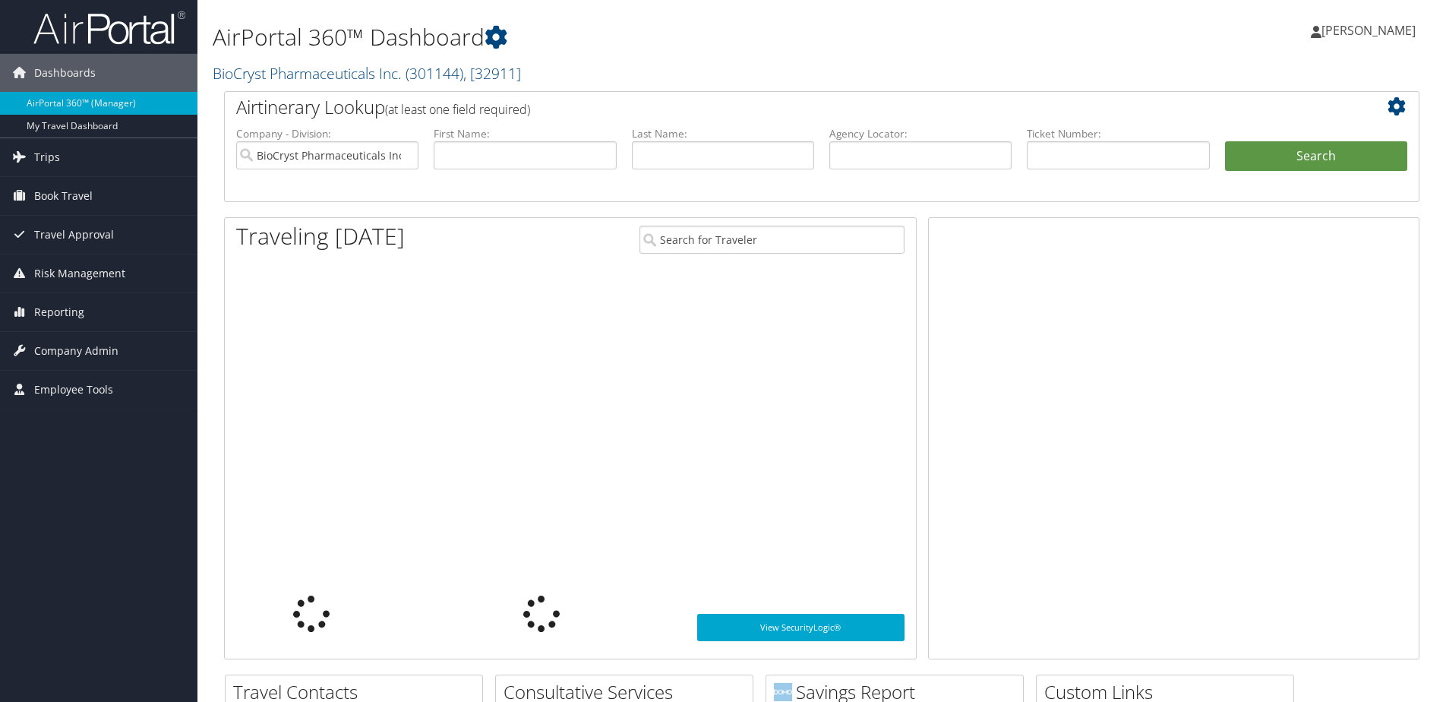 Image resolution: width=1446 pixels, height=702 pixels. I want to click on span: Employee Tools, so click(74, 389).